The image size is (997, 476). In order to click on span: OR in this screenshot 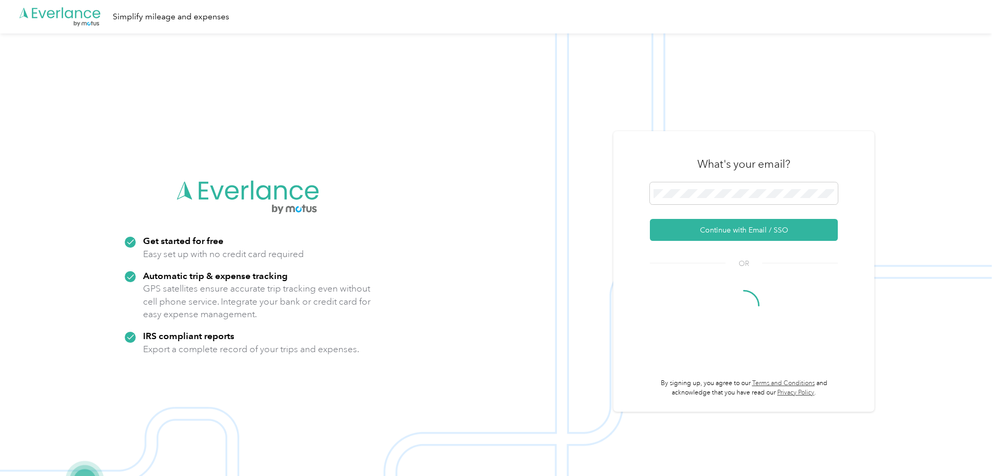, I will do `click(744, 263)`.